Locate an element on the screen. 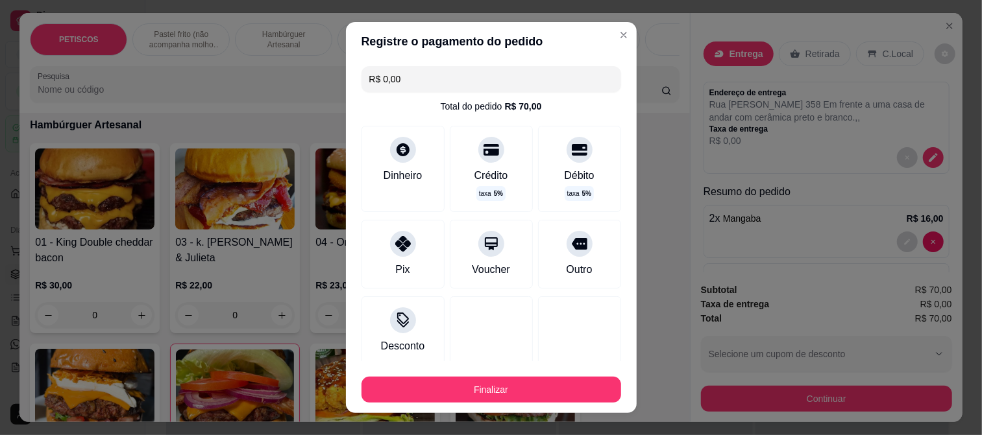  div: Desconto is located at coordinates (403, 347).